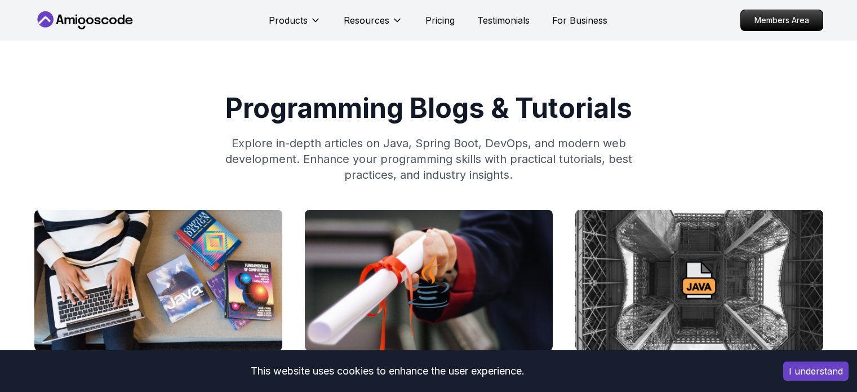 The height and width of the screenshot is (392, 857). I want to click on a: For Business, so click(580, 20).